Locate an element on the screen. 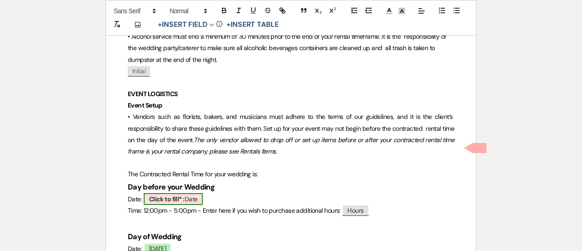  strong: Event Setup is located at coordinates (145, 105).